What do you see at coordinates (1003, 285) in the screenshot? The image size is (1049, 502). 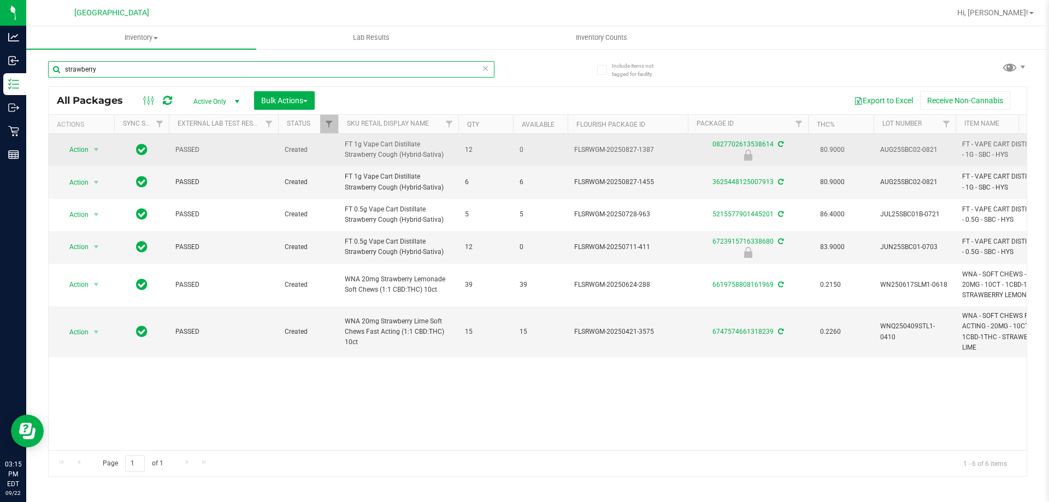 I see `span: WNA - SOFT CHEWS - 20MG - 10CT - 1CBD-1THC - STRAWBERRY LEMONADE` at bounding box center [1003, 285].